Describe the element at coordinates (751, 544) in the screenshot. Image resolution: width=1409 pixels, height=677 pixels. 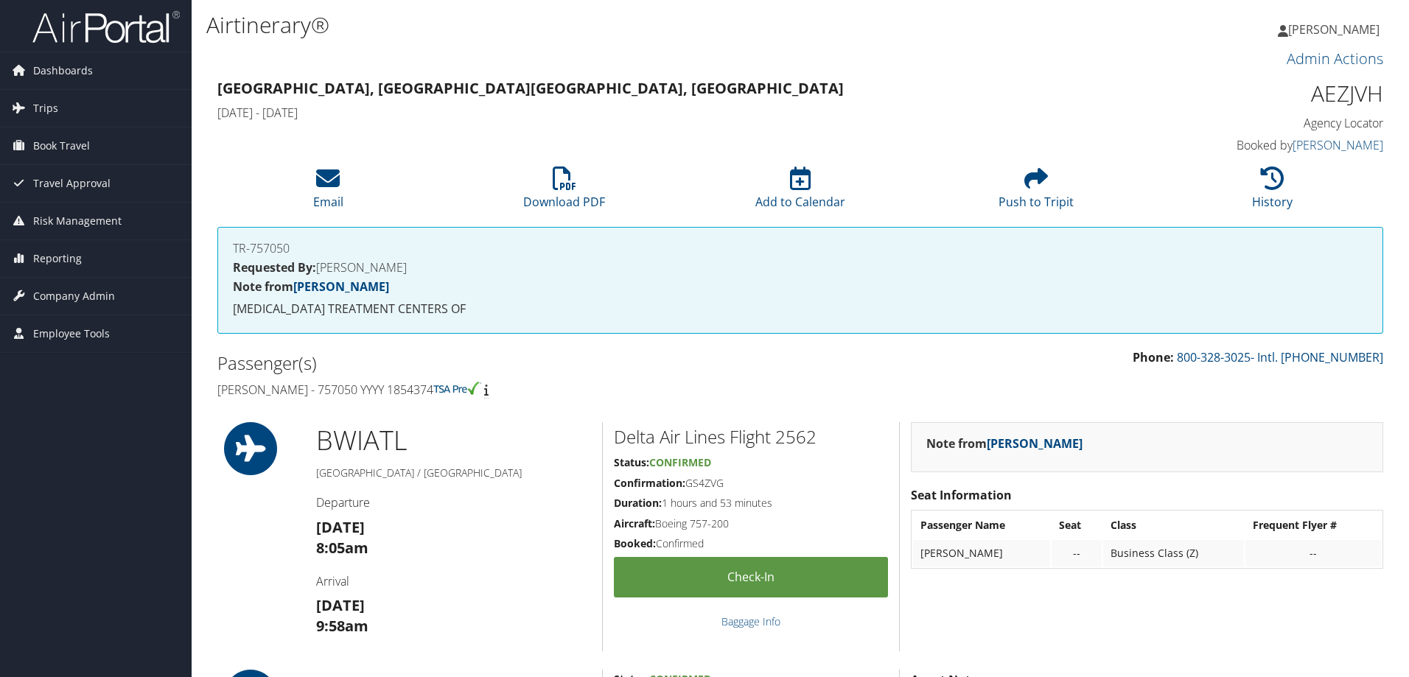
I see `h5: Confirmed` at that location.